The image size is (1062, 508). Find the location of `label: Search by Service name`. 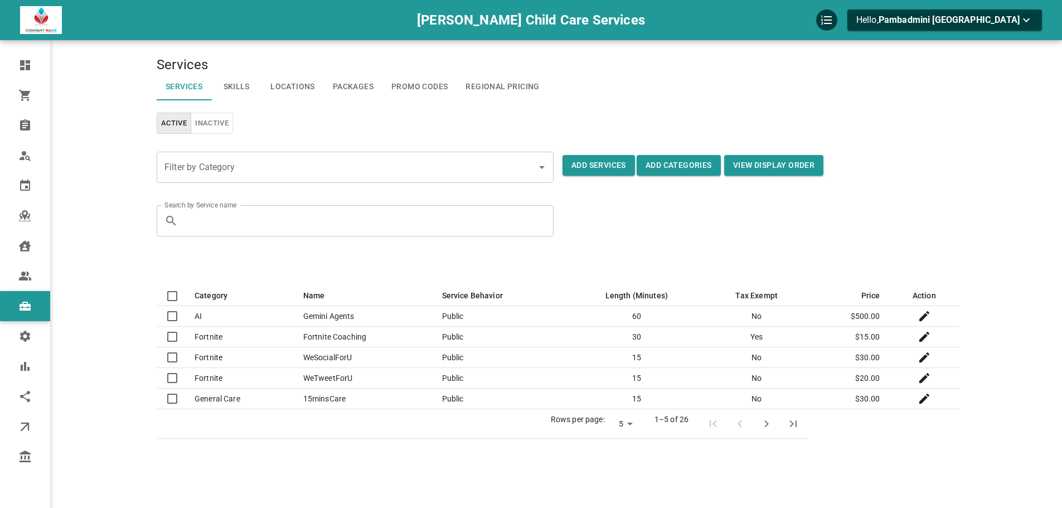

label: Search by Service name is located at coordinates (200, 205).